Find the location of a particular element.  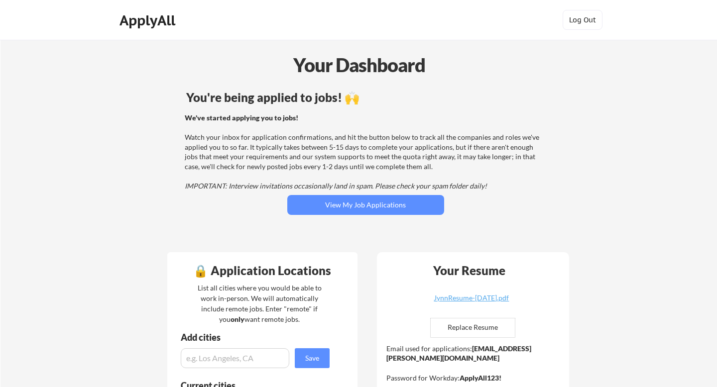

div: Your Resume is located at coordinates (470, 271).